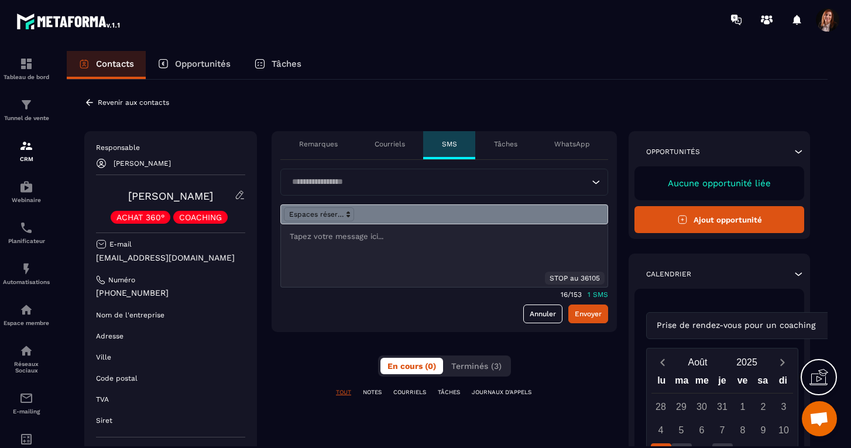  Describe the element at coordinates (502, 392) in the screenshot. I see `p: JOURNAUX D'APPELS` at that location.